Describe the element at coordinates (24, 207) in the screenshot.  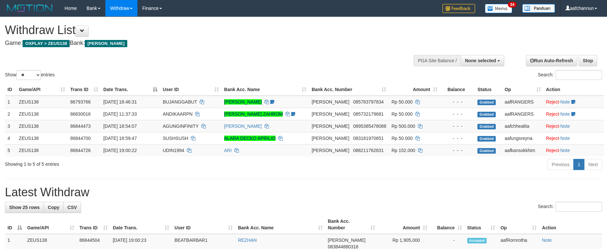
I see `a: Show 25 rows` at that location.